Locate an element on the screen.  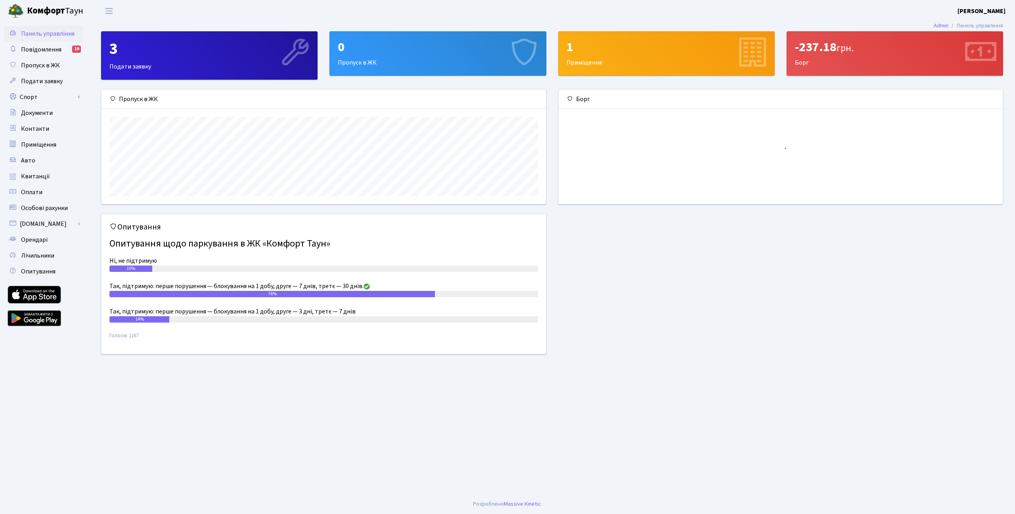
a: Massive Kinetic is located at coordinates (522, 504).